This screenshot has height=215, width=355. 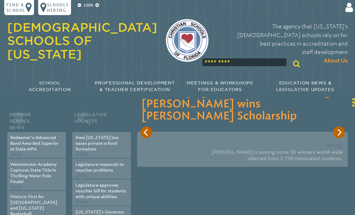 What do you see at coordinates (33, 172) in the screenshot?
I see `a: Westminster Academy Captures State Title in Thrilling Water Polo Finale!` at bounding box center [33, 172].